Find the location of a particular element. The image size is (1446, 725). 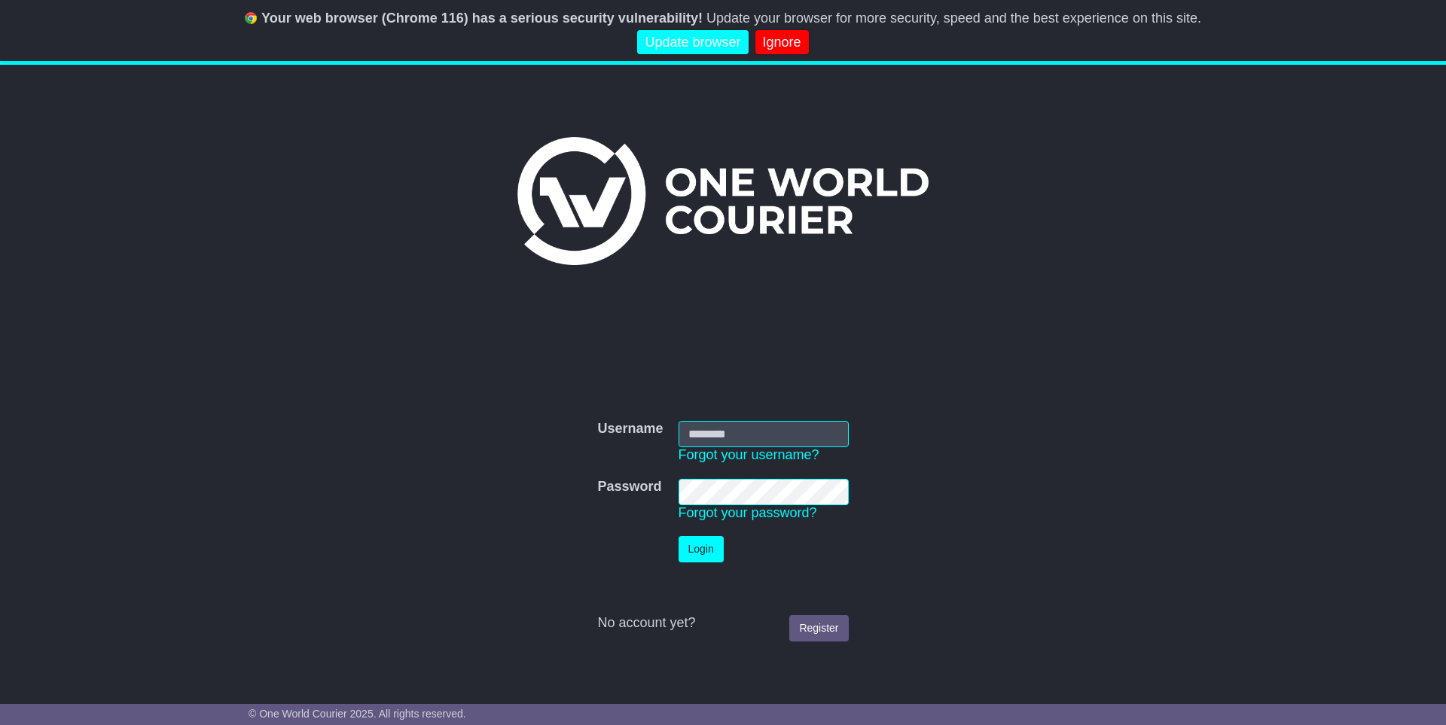

label: Username is located at coordinates (630, 429).